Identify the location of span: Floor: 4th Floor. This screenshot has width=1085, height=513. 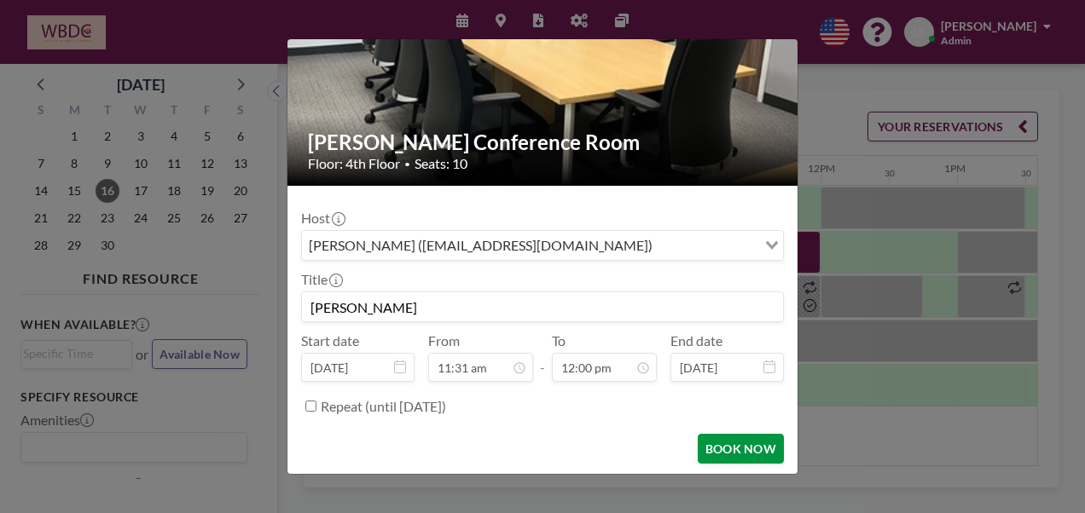
(354, 164).